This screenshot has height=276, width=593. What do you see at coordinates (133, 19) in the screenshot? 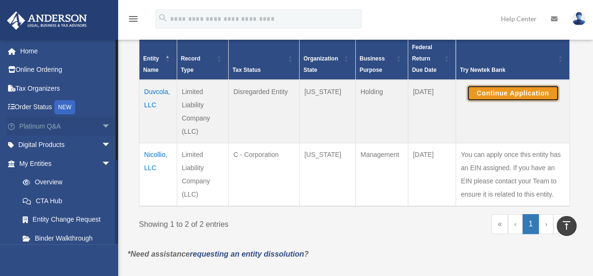
I see `i: menu` at bounding box center [133, 19].